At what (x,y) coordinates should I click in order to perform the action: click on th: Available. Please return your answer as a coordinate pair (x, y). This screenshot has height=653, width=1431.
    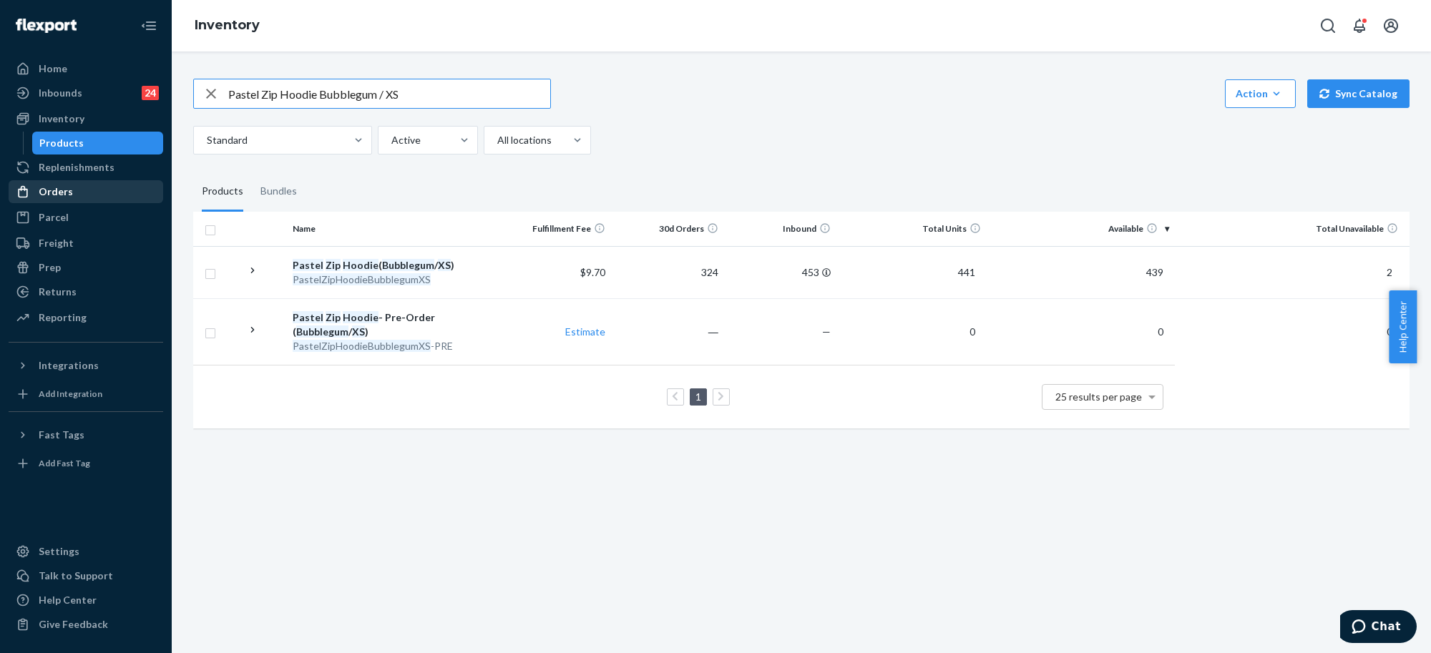
    Looking at the image, I should click on (1080, 229).